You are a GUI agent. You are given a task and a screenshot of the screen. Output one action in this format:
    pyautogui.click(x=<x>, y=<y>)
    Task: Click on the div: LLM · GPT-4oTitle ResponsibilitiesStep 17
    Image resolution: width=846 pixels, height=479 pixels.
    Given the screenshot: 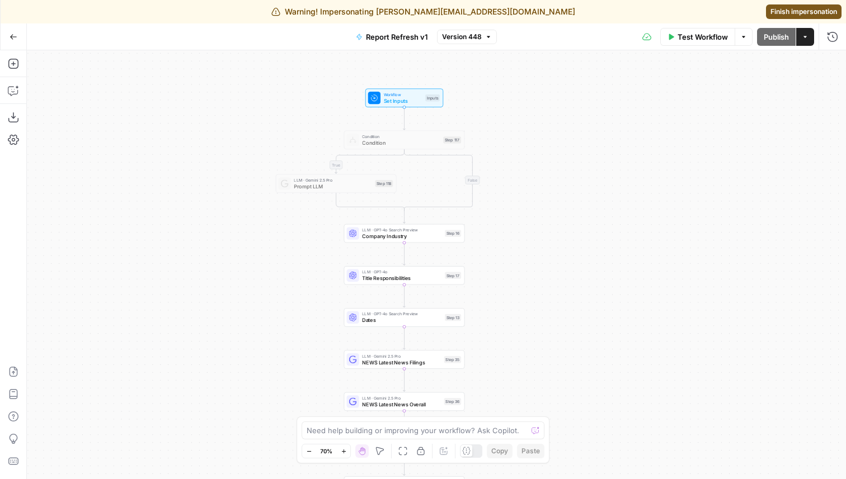 What is the action you would take?
    pyautogui.click(x=404, y=275)
    